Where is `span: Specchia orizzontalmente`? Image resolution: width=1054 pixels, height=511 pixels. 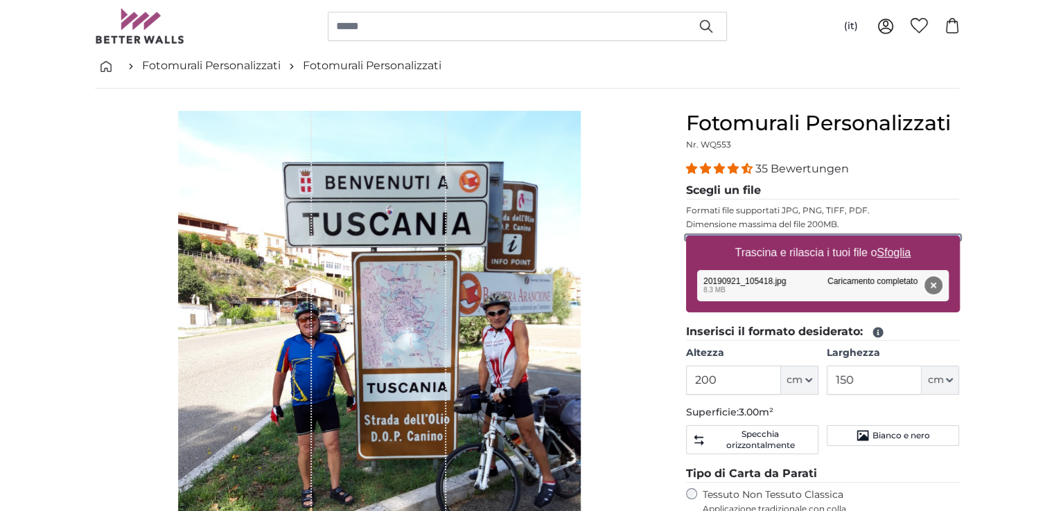 span: Specchia orizzontalmente is located at coordinates (760, 440).